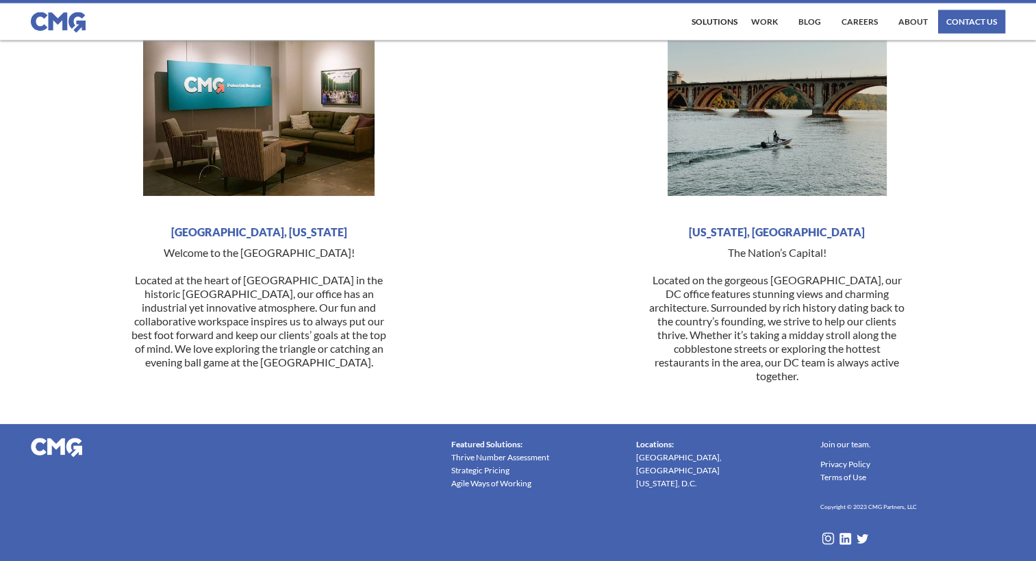 This screenshot has height=561, width=1036. Describe the element at coordinates (828, 538) in the screenshot. I see `img: instagram icon in white` at that location.